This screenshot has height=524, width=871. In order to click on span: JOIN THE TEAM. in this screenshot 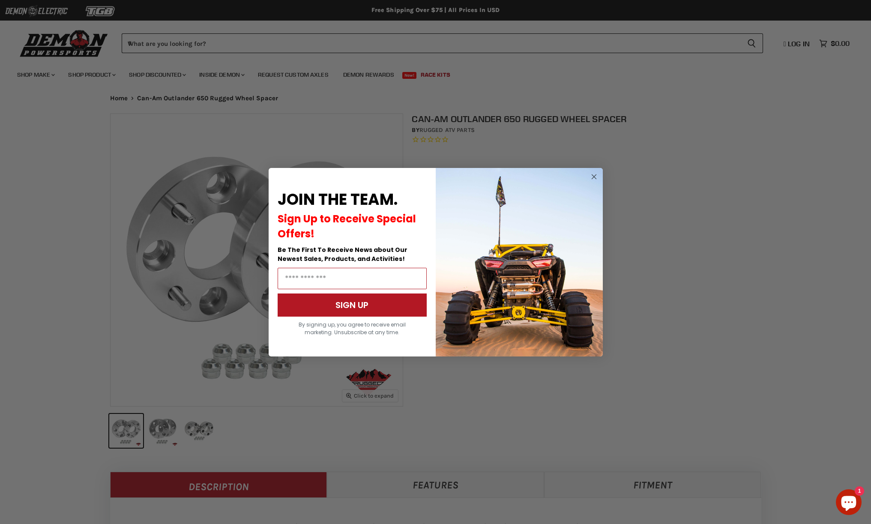, I will do `click(338, 199)`.